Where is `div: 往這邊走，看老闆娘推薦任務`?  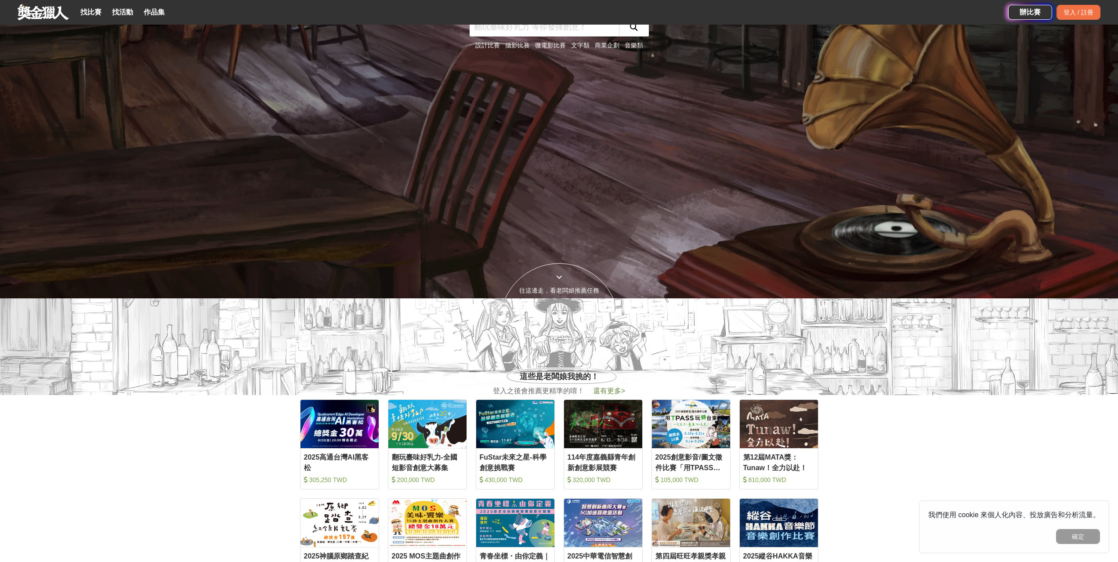 div: 往這邊走，看老闆娘推薦任務 is located at coordinates (559, 290).